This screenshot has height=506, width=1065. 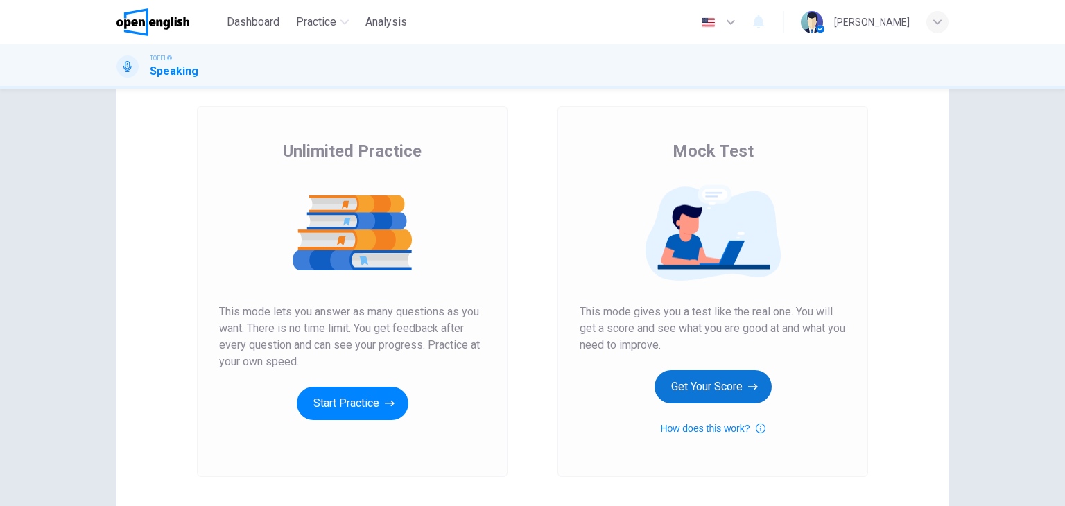 I want to click on button: Get Your Score, so click(x=713, y=387).